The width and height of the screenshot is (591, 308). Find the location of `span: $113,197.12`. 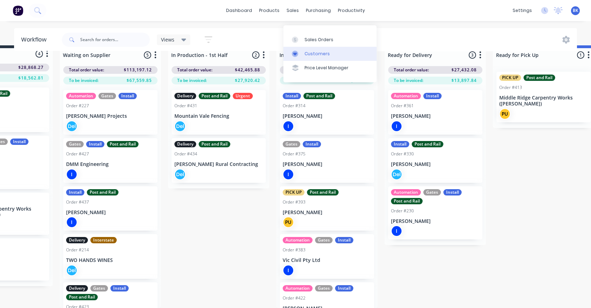

span: $113,197.12 is located at coordinates (138, 70).